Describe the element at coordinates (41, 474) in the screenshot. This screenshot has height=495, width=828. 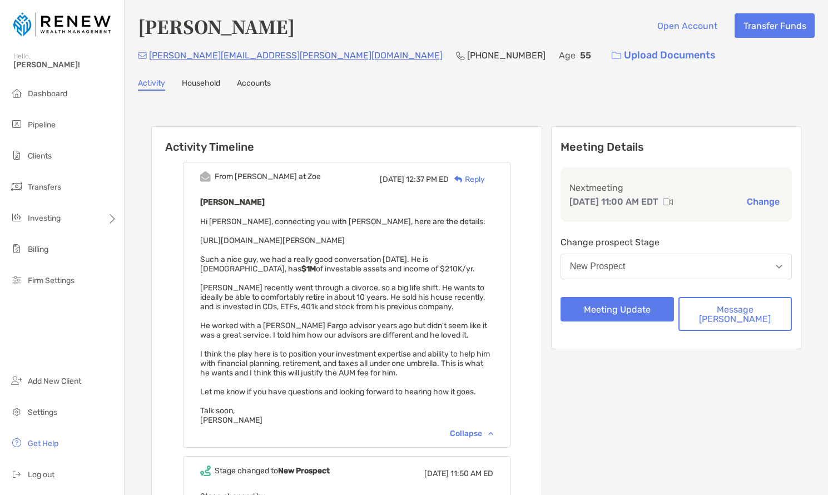
I see `span: Log out` at that location.